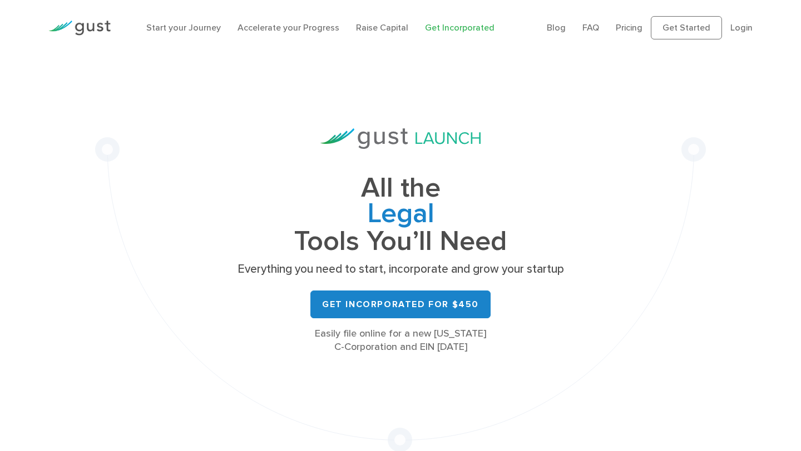 The image size is (801, 451). I want to click on a: Start your Journey, so click(183, 27).